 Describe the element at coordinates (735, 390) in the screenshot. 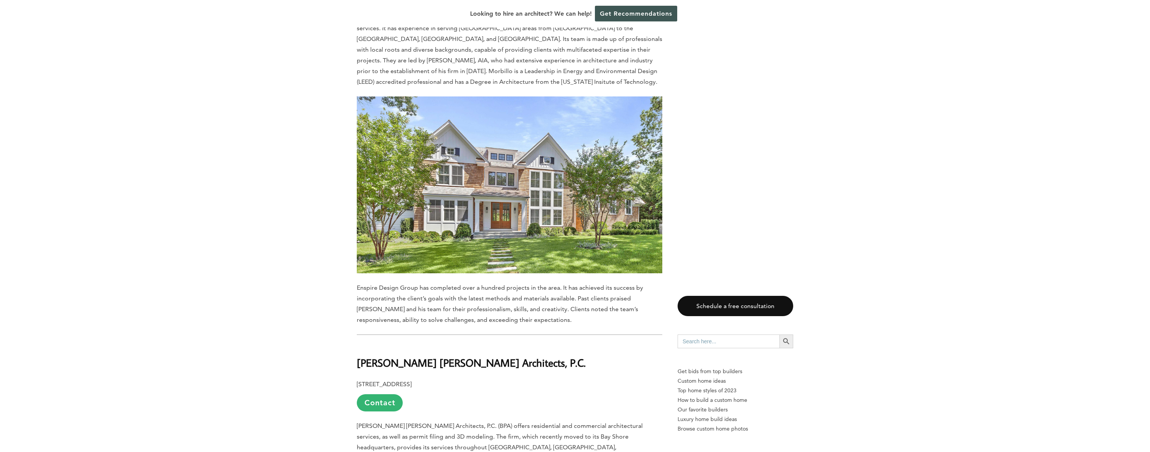

I see `p: Top home styles of 2023` at that location.